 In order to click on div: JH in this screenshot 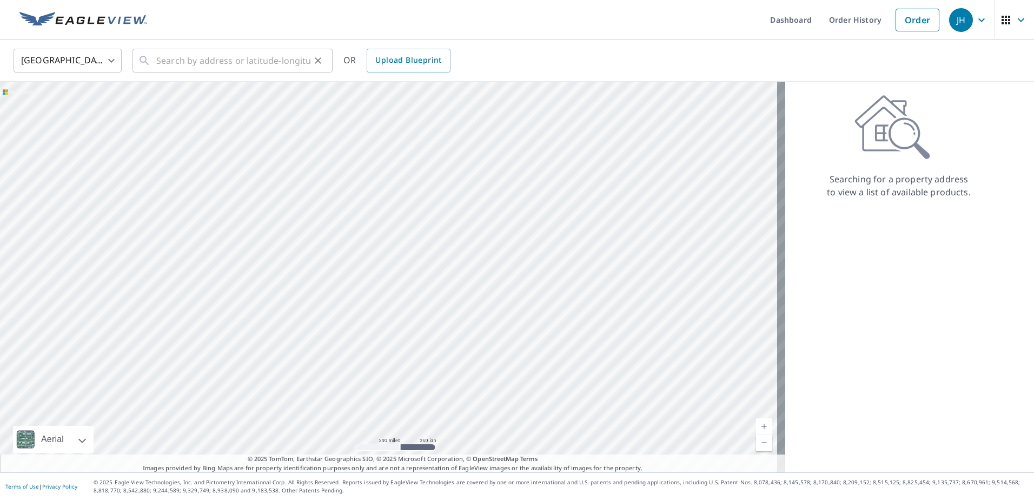, I will do `click(961, 20)`.